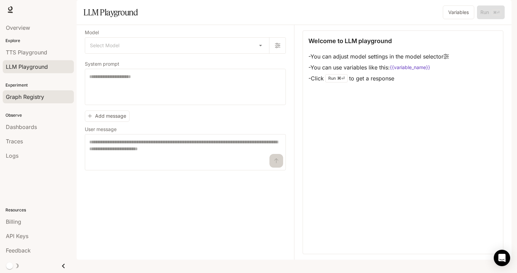 The height and width of the screenshot is (273, 517). Describe the element at coordinates (350, 41) in the screenshot. I see `p: Welcome to LLM playground` at that location.